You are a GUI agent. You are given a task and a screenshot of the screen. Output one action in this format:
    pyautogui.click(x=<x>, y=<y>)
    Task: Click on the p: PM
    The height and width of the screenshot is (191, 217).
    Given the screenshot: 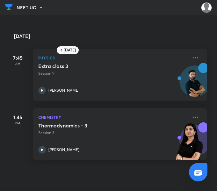 What is the action you would take?
    pyautogui.click(x=18, y=123)
    